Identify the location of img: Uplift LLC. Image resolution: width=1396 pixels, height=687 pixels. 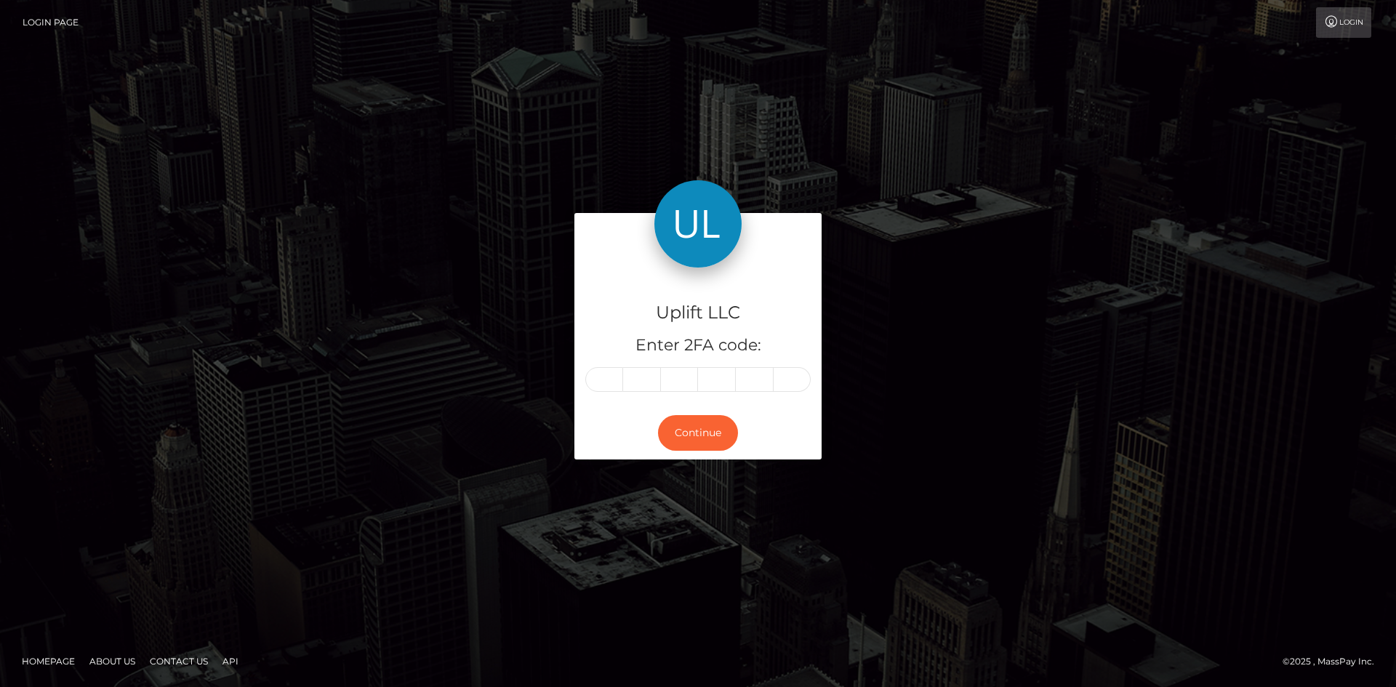
(698, 224).